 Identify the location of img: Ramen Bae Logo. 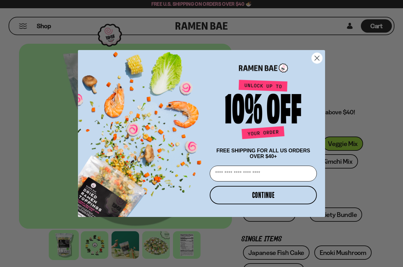
(263, 68).